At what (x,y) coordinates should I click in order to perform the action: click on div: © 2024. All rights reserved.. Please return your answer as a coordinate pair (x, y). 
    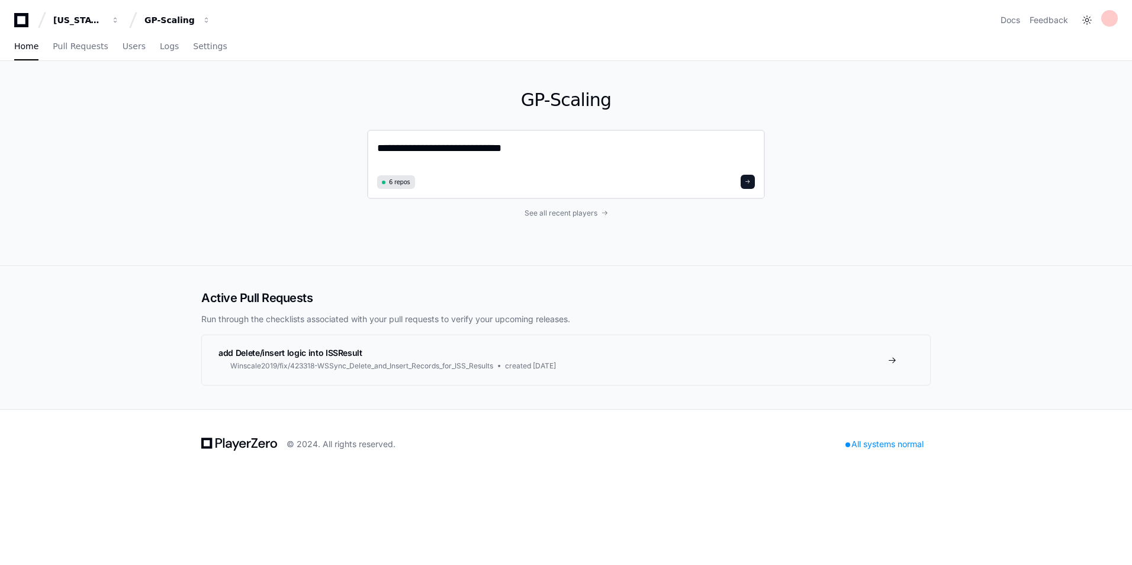
    Looking at the image, I should click on (341, 444).